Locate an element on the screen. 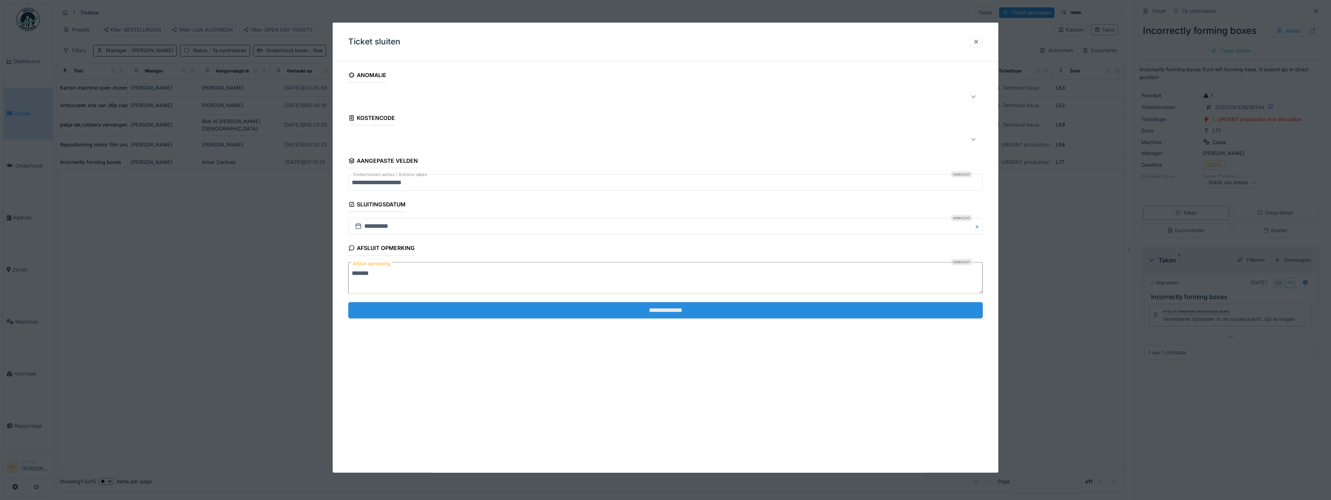  label: Ondernomen acties / Actions taken is located at coordinates (390, 175).